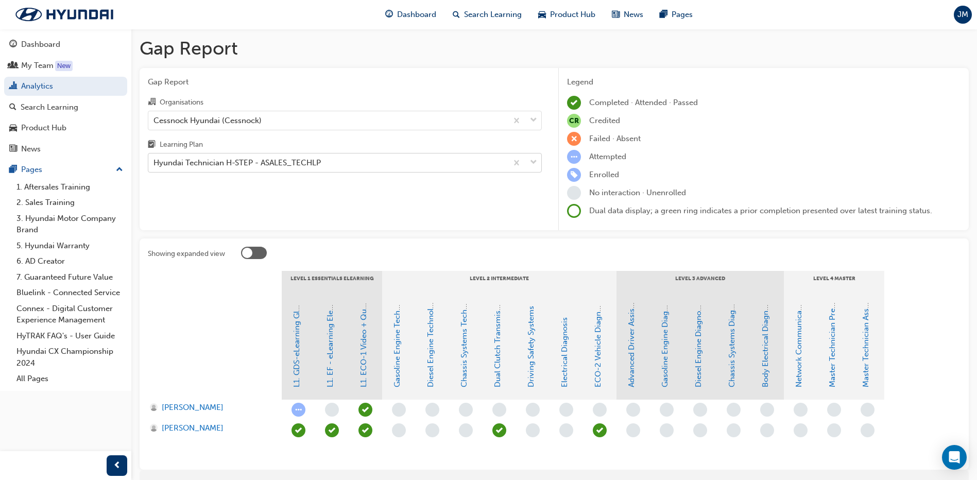  Describe the element at coordinates (574, 139) in the screenshot. I see `span: learningRecordVerb_FAIL-icon` at that location.